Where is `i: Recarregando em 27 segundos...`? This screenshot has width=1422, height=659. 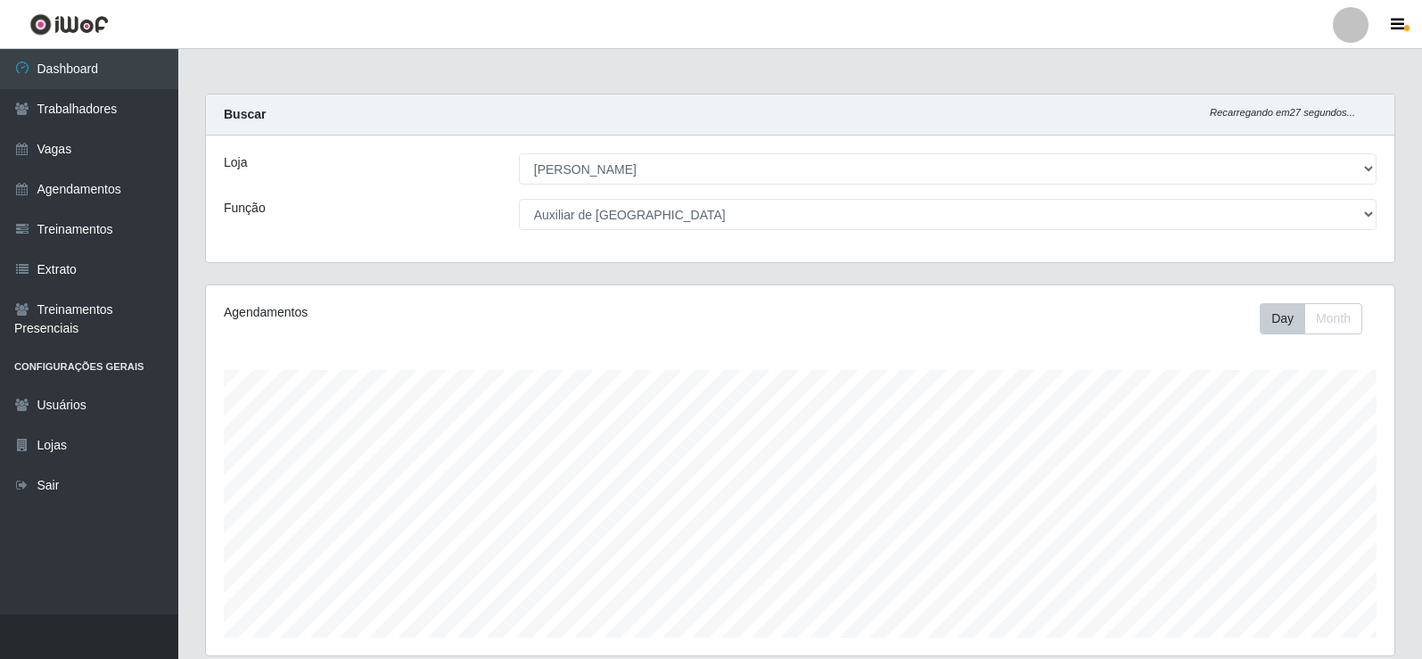 i: Recarregando em 27 segundos... is located at coordinates (1282, 112).